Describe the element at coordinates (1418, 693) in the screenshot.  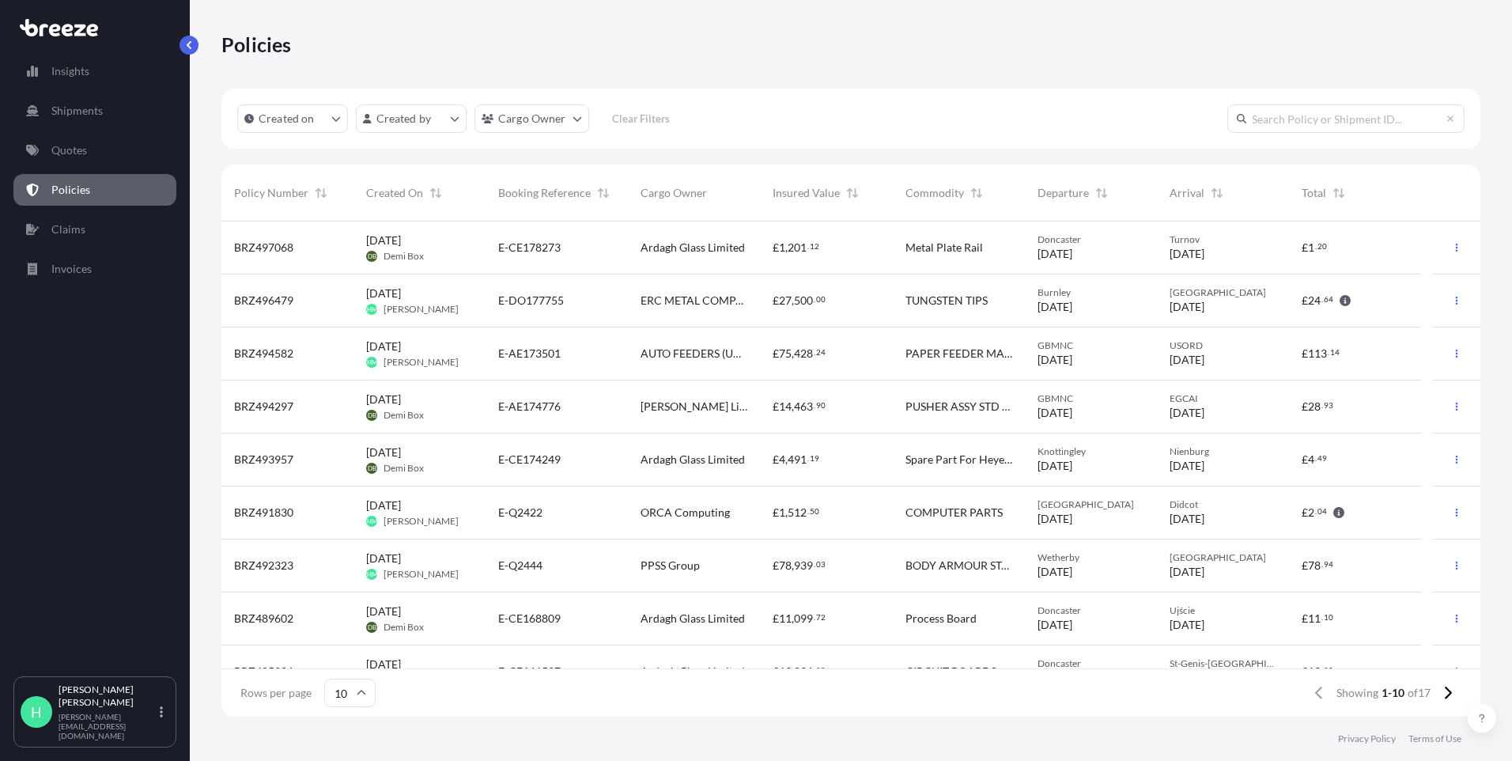
I see `span: of 17` at that location.